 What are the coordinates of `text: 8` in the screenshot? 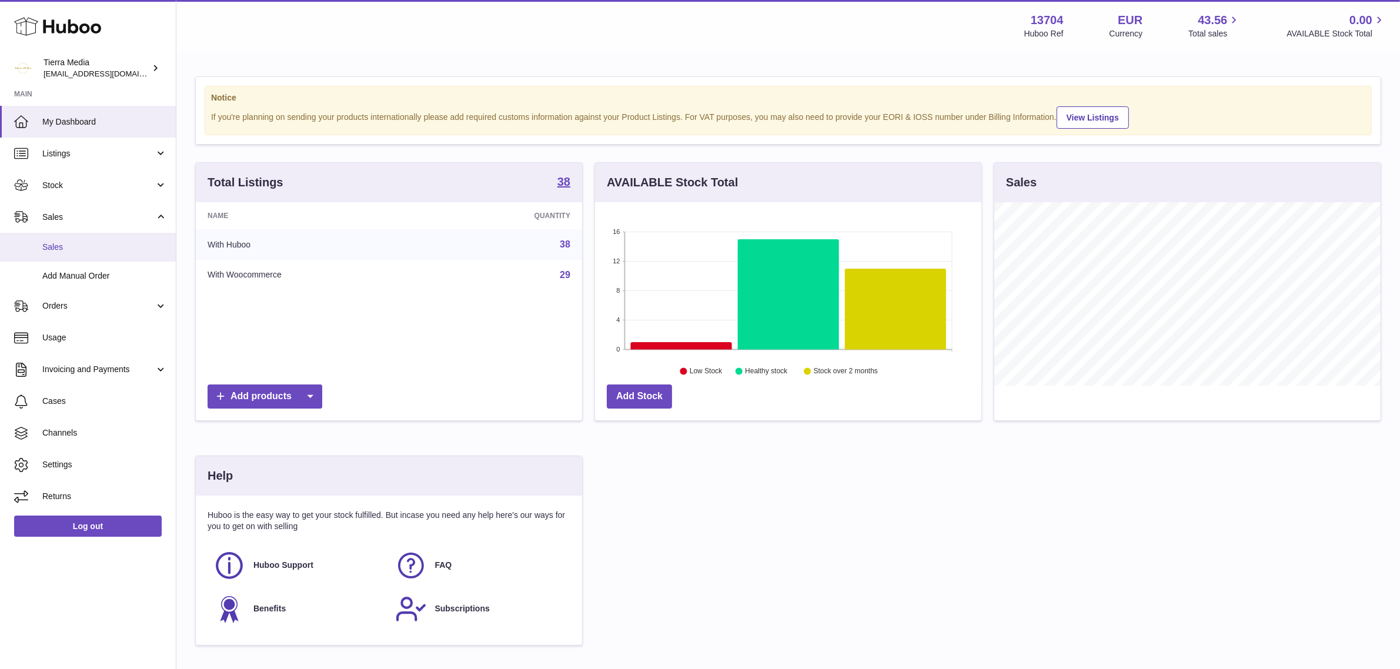 It's located at (618, 291).